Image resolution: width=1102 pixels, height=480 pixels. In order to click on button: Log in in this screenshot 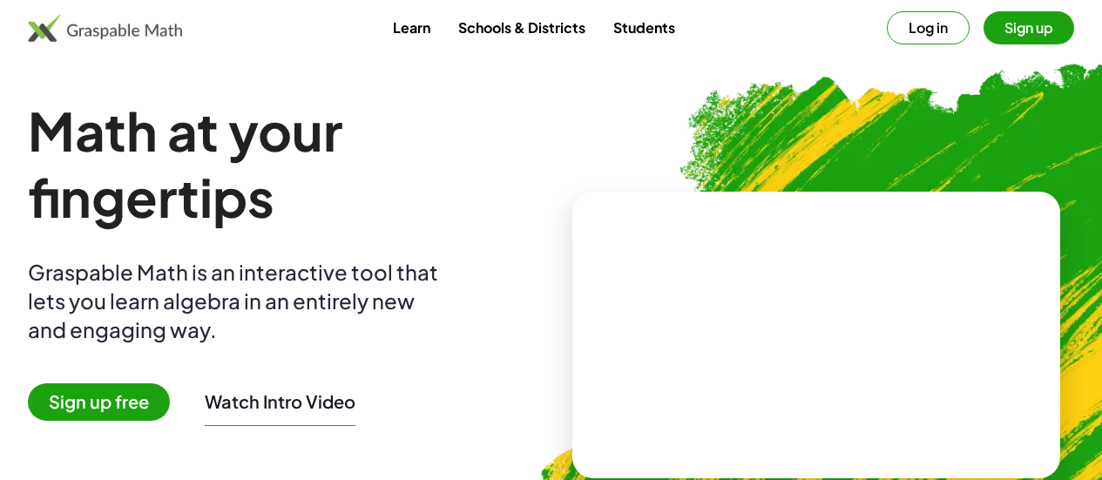, I will do `click(928, 28)`.